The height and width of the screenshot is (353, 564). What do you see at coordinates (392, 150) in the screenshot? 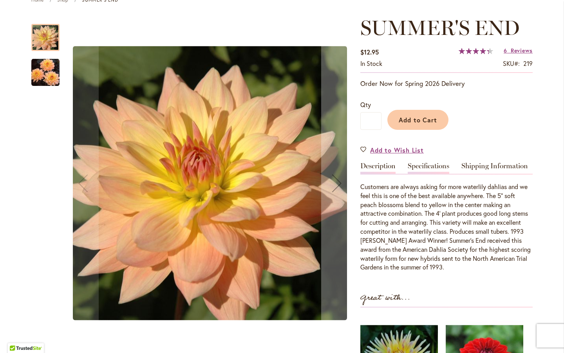
I see `a: Add to Wish List` at bounding box center [392, 150].